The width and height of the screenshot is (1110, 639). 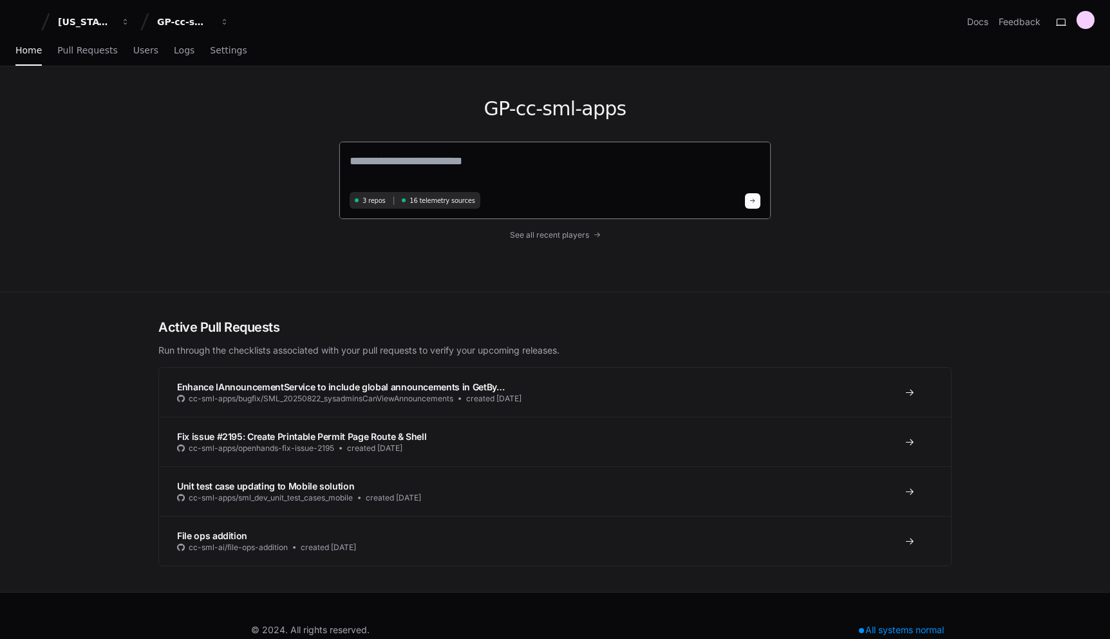 I want to click on a: Logs, so click(x=184, y=51).